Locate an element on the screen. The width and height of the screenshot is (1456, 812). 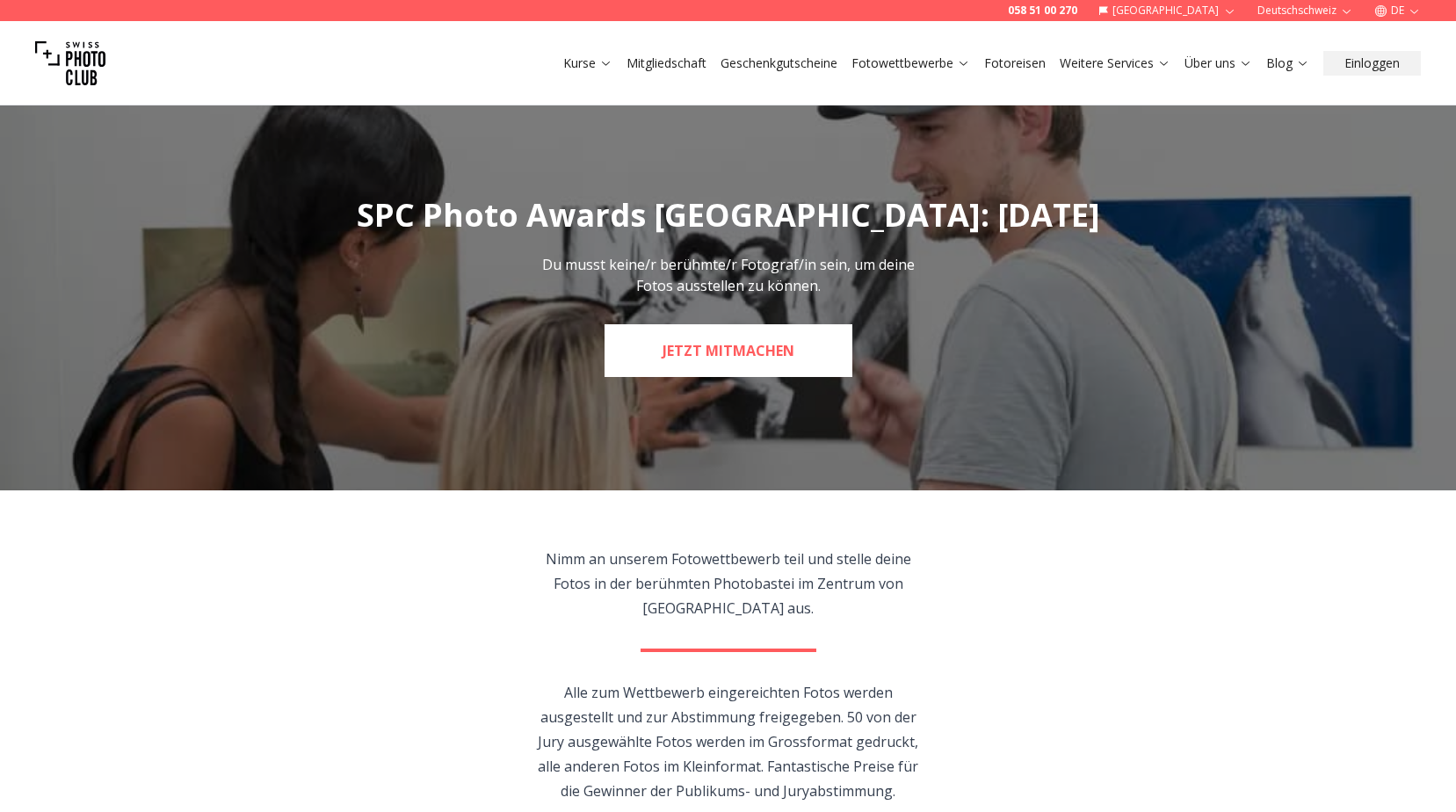
button: Über uns is located at coordinates (1218, 63).